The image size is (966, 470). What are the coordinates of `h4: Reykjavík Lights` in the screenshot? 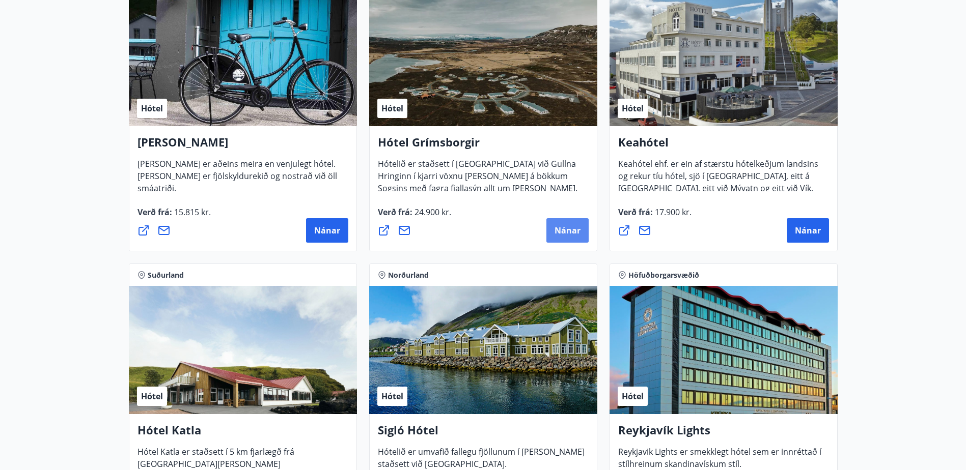 It's located at (723, 434).